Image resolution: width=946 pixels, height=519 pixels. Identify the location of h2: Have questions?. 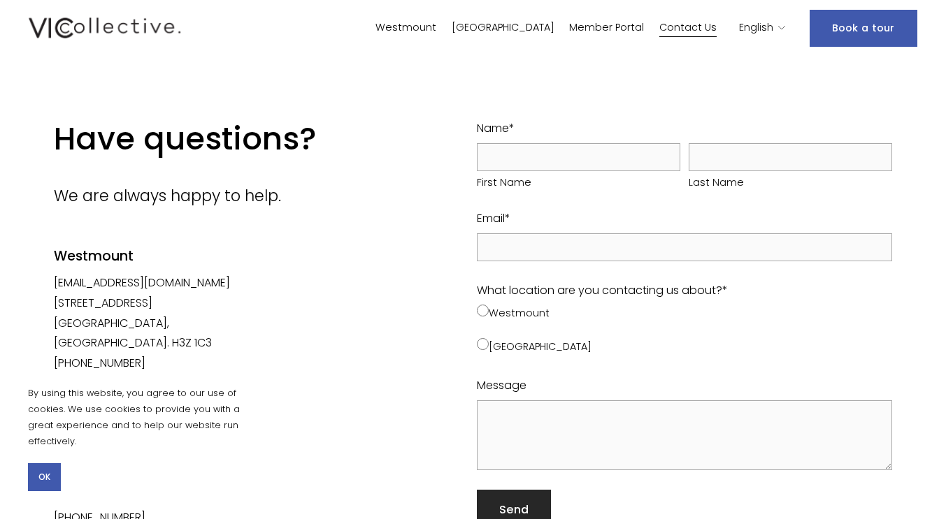
(227, 139).